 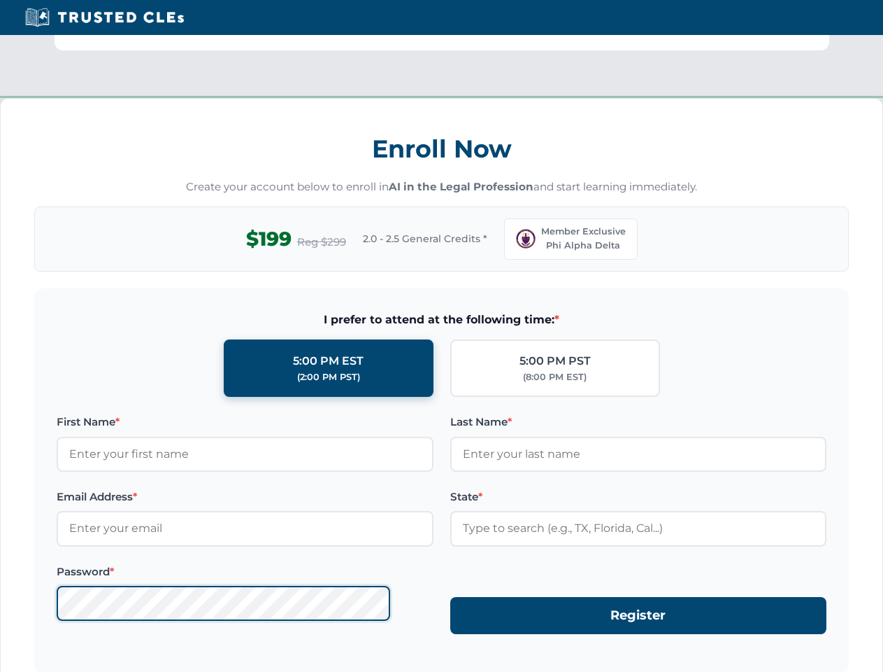 What do you see at coordinates (441, 320) in the screenshot?
I see `span: I prefer to attend at the following time:` at bounding box center [441, 320].